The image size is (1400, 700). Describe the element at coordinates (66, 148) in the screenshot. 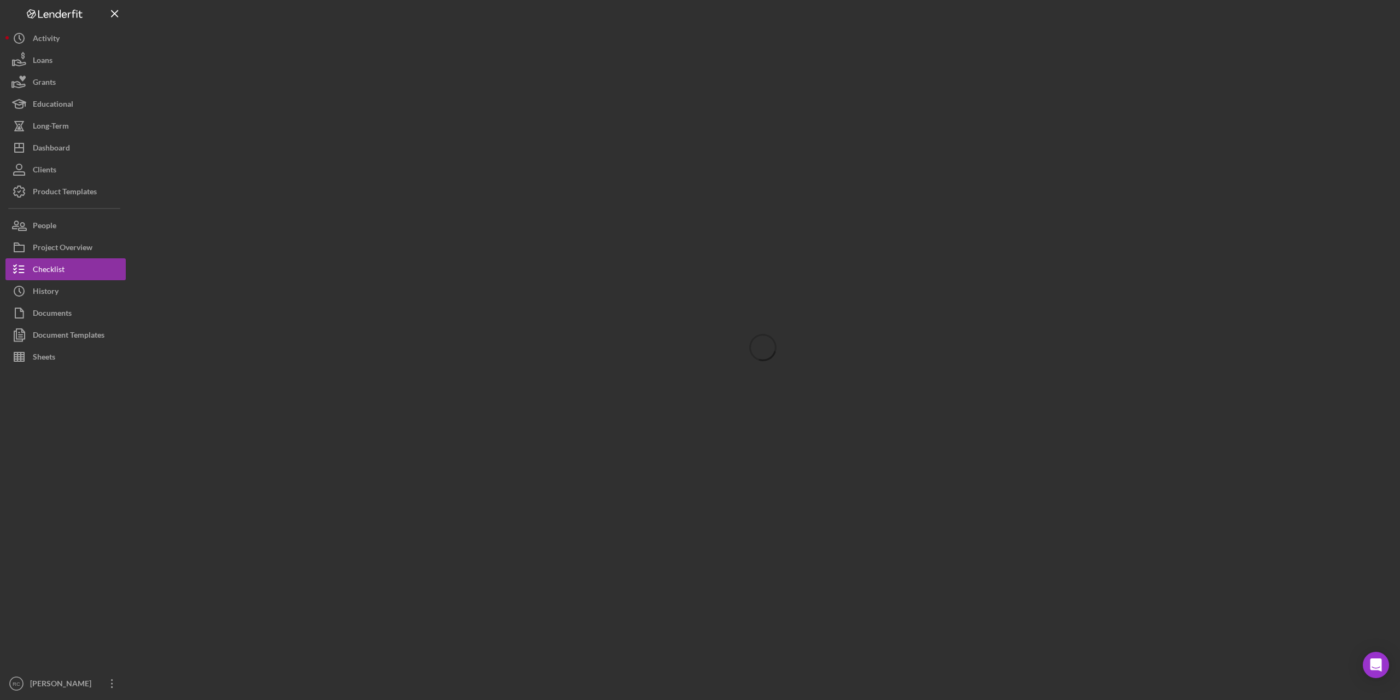

I see `button: Dashboard` at that location.